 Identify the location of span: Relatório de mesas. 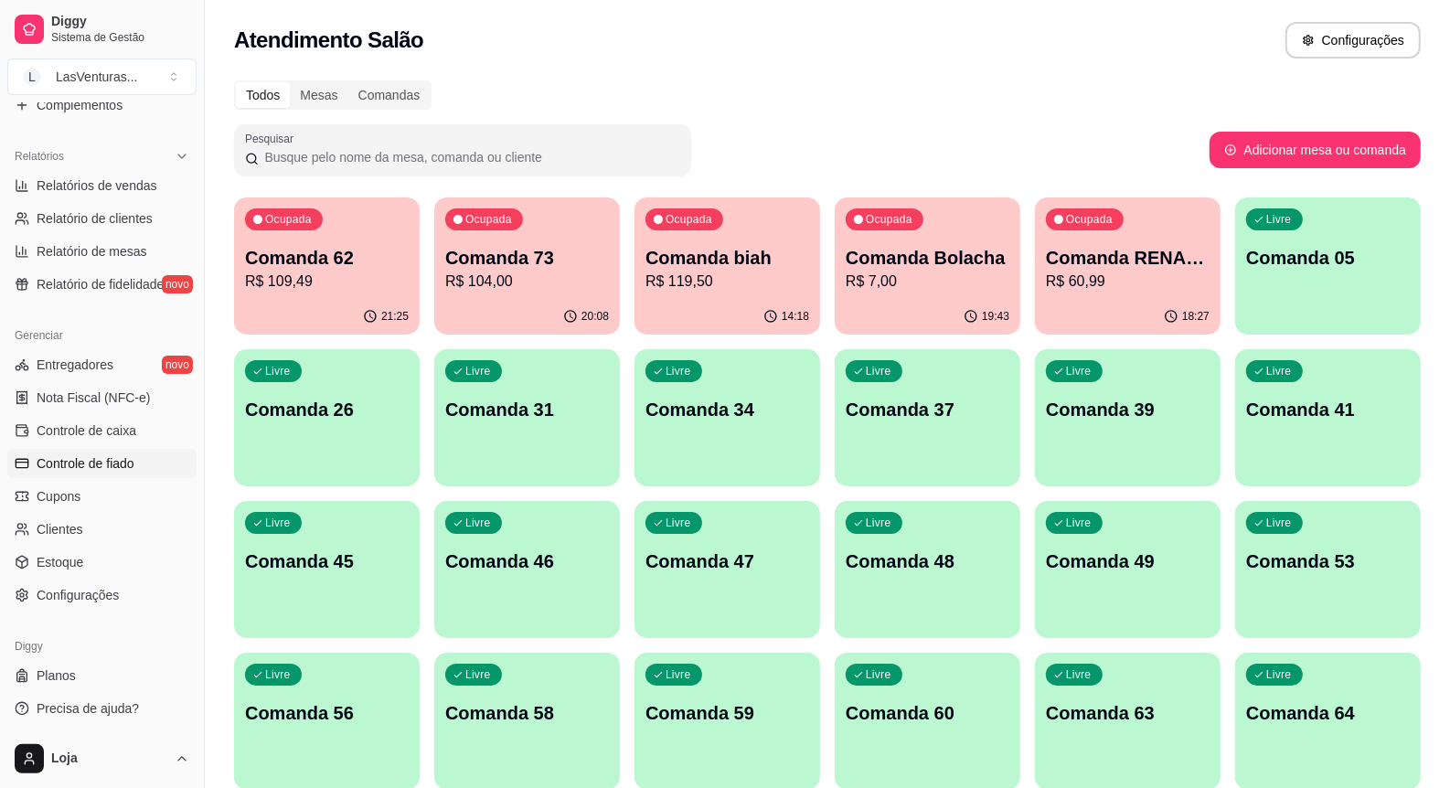
(91, 251).